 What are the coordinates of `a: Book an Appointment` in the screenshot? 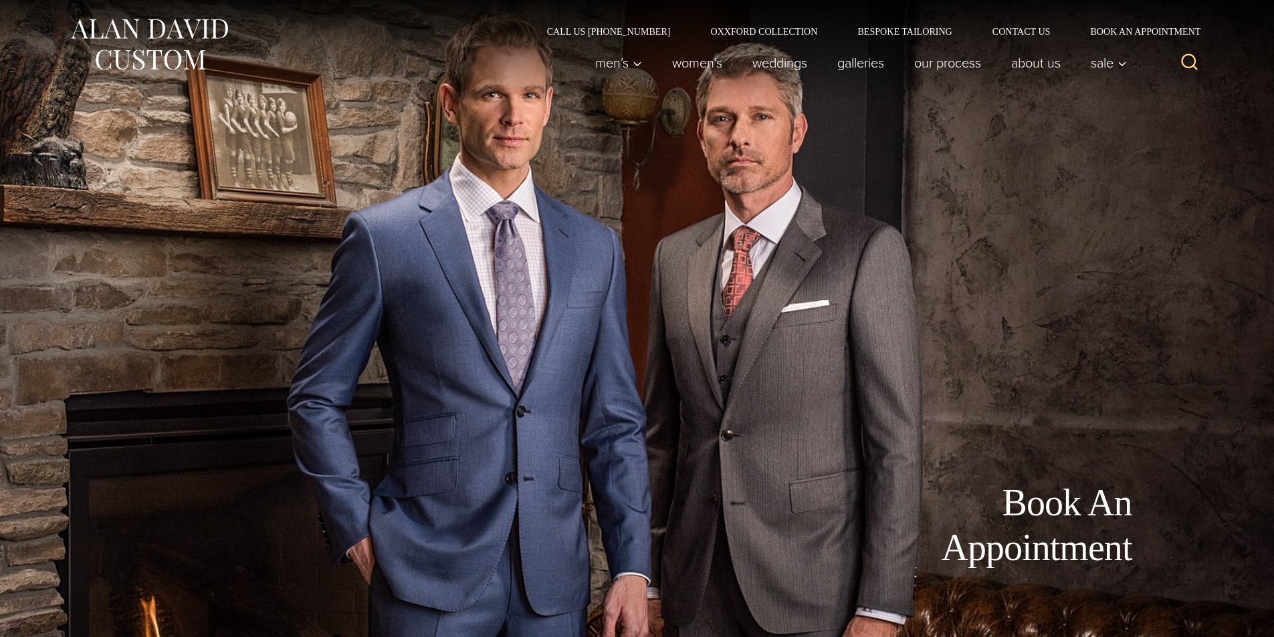 It's located at (1137, 31).